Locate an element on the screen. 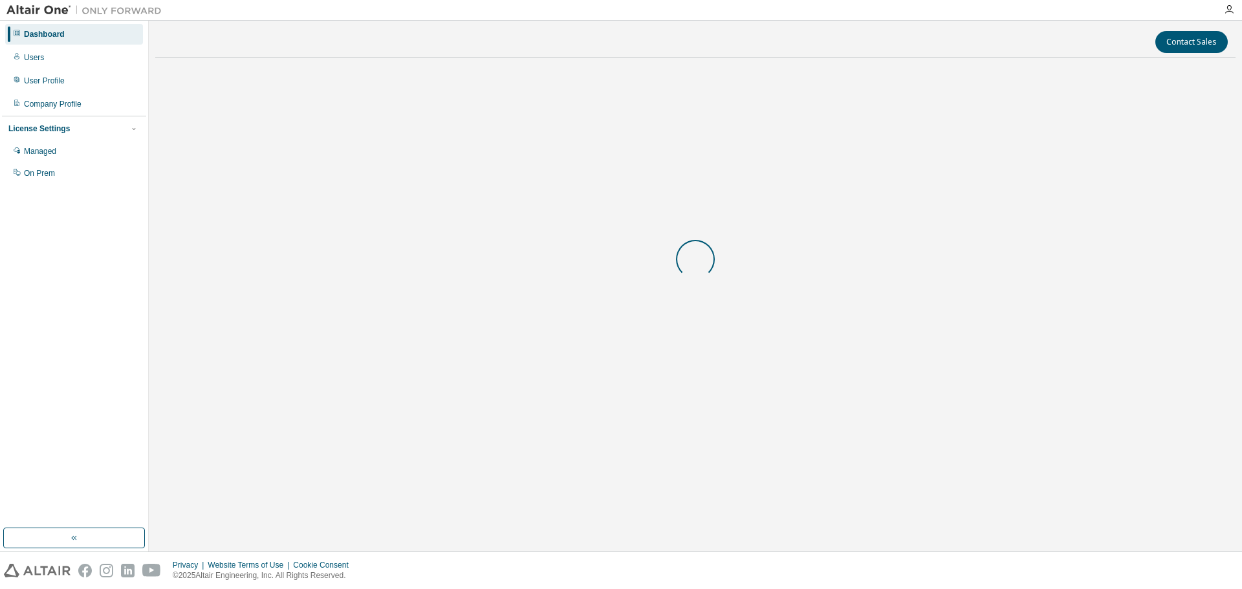  div: Cookie Consent is located at coordinates (324, 565).